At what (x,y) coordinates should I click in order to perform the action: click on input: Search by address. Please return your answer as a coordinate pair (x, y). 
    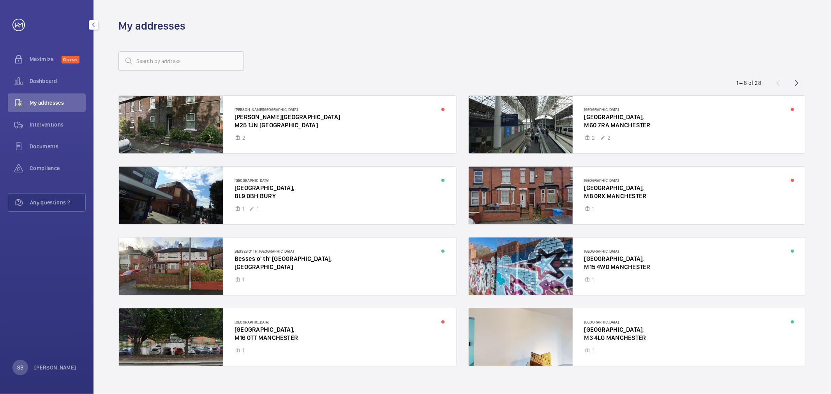
    Looking at the image, I should click on (181, 61).